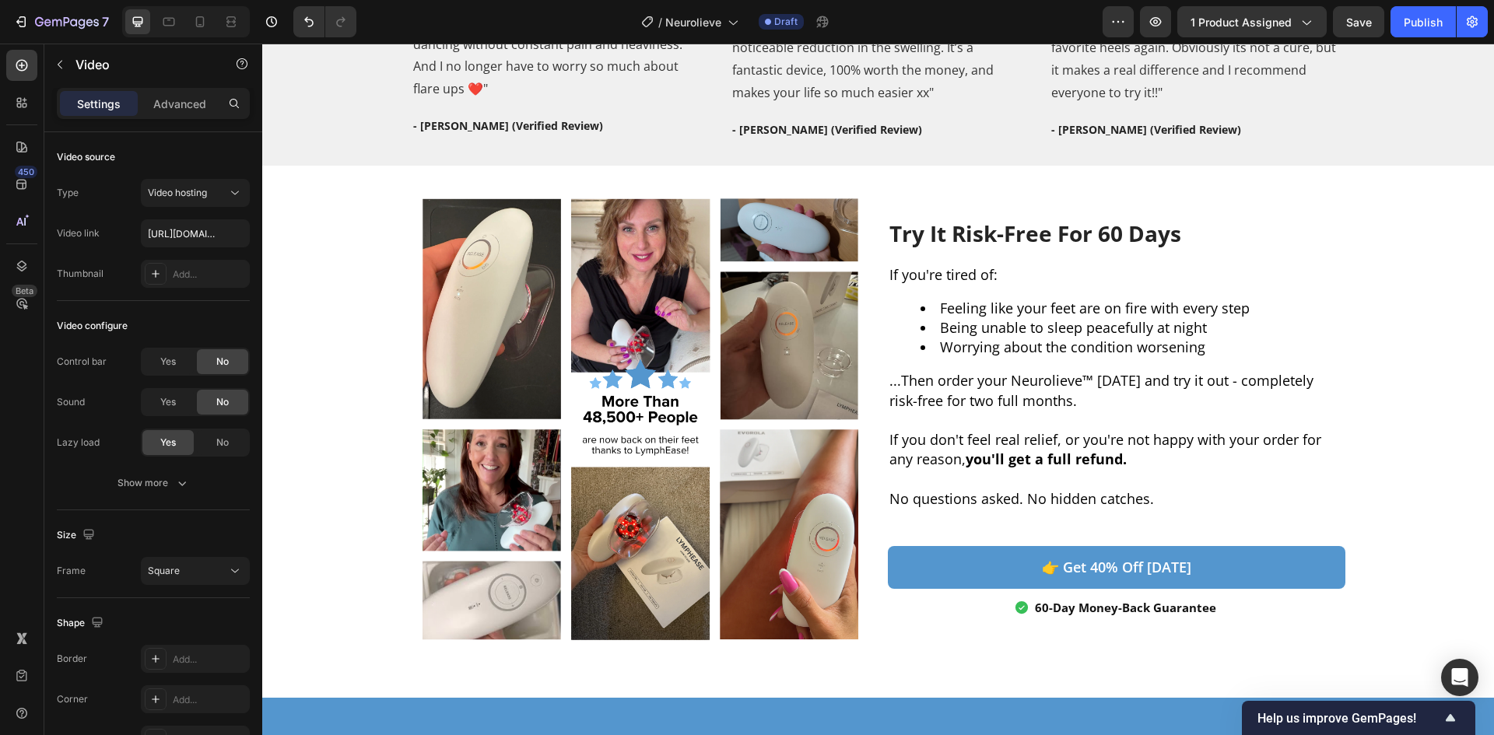  I want to click on button: Square, so click(195, 571).